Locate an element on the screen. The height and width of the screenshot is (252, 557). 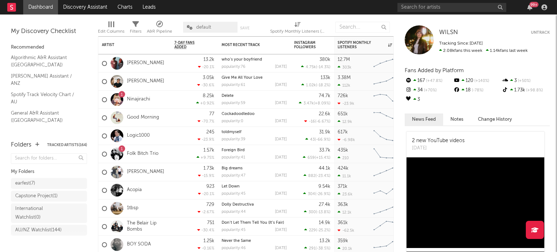
div: AU/NZ Watchlist ( 144 ) is located at coordinates (38, 230).